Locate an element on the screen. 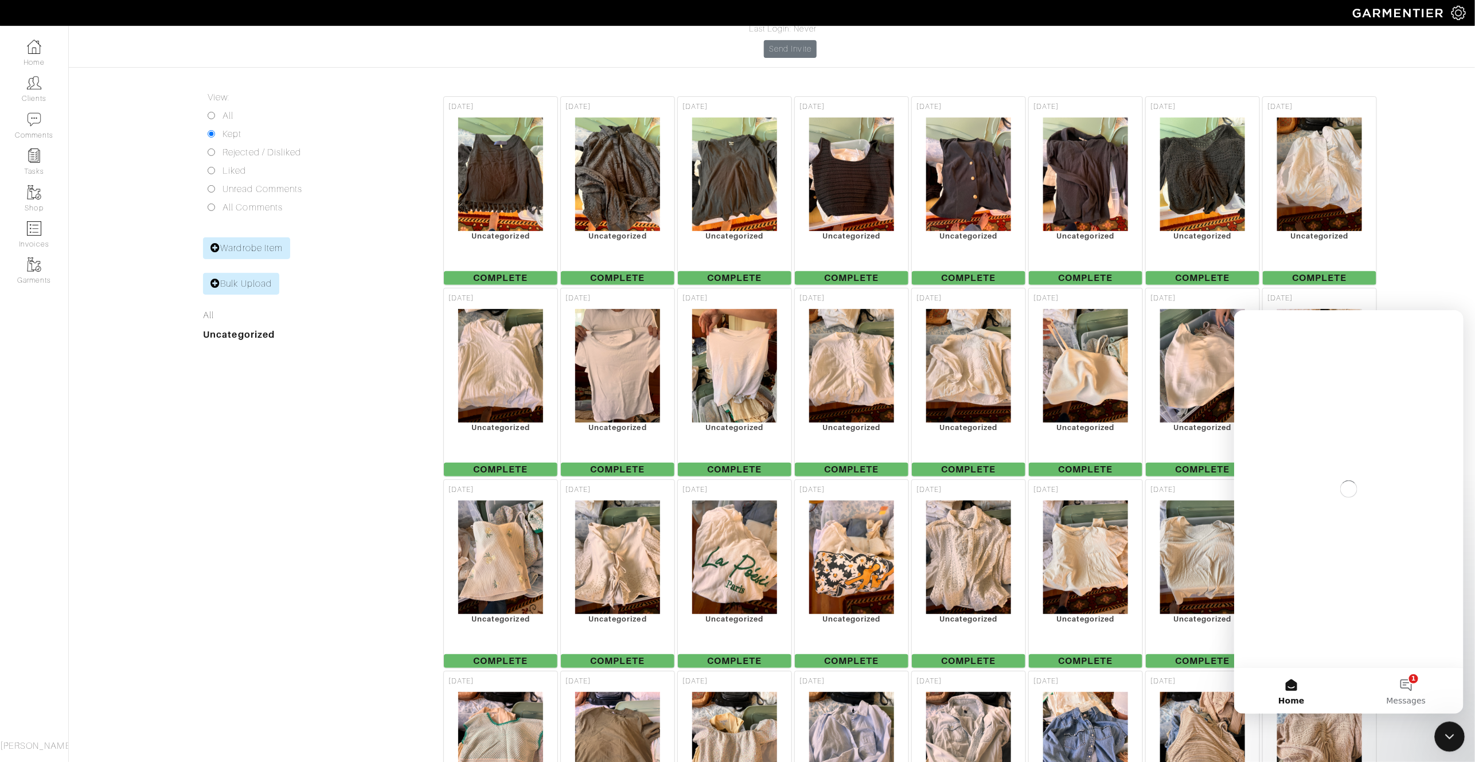  img: EeezSvuiYeVMpMyQsbgwFmNy is located at coordinates (852, 174).